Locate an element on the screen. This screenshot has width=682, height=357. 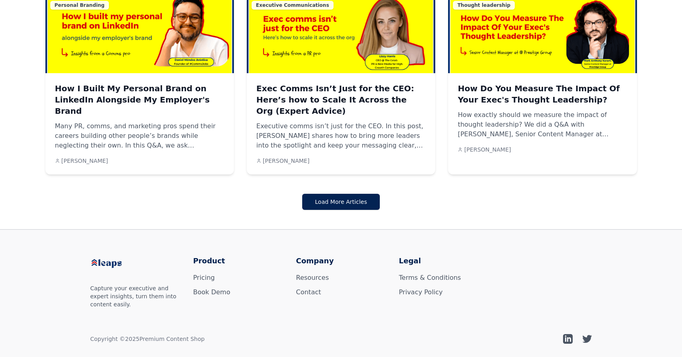
img: Leaps is located at coordinates (114, 263).